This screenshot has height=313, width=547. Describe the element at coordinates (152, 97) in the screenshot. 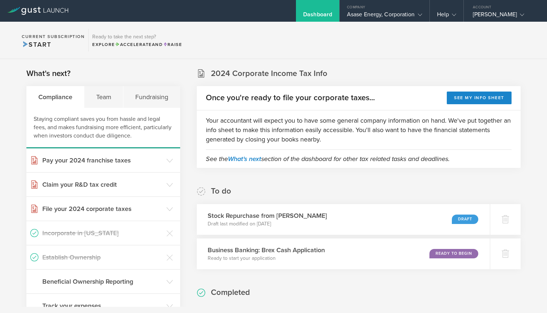

I see `div: Fundraising` at that location.